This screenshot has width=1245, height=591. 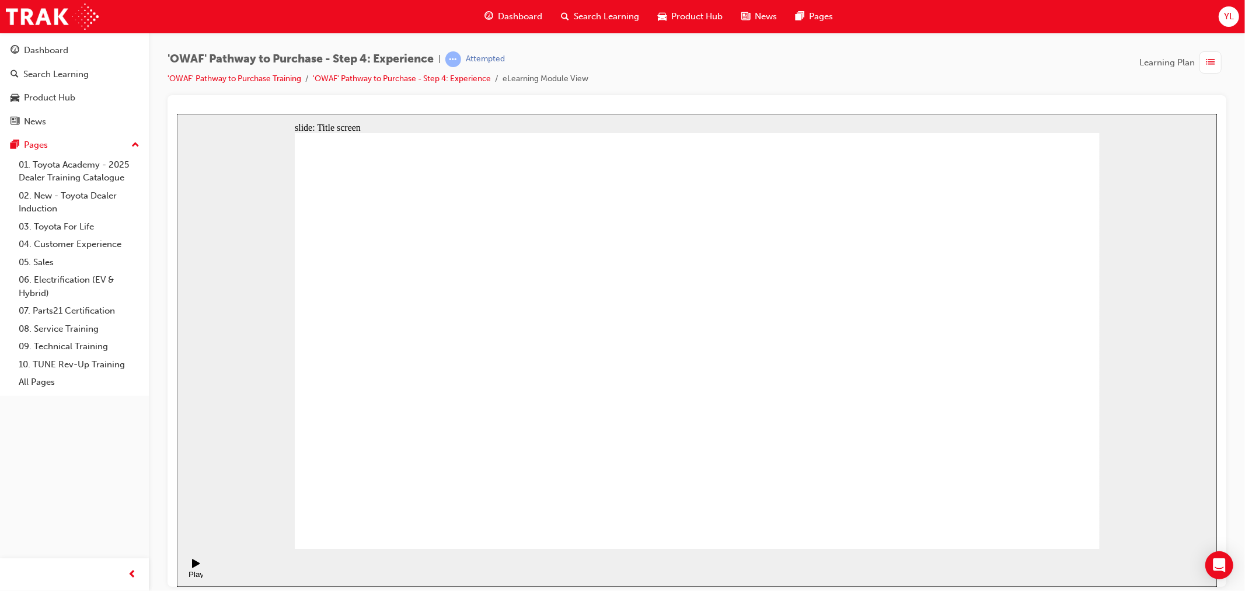 I want to click on a: 02. New - Toyota Dealer Induction, so click(x=79, y=202).